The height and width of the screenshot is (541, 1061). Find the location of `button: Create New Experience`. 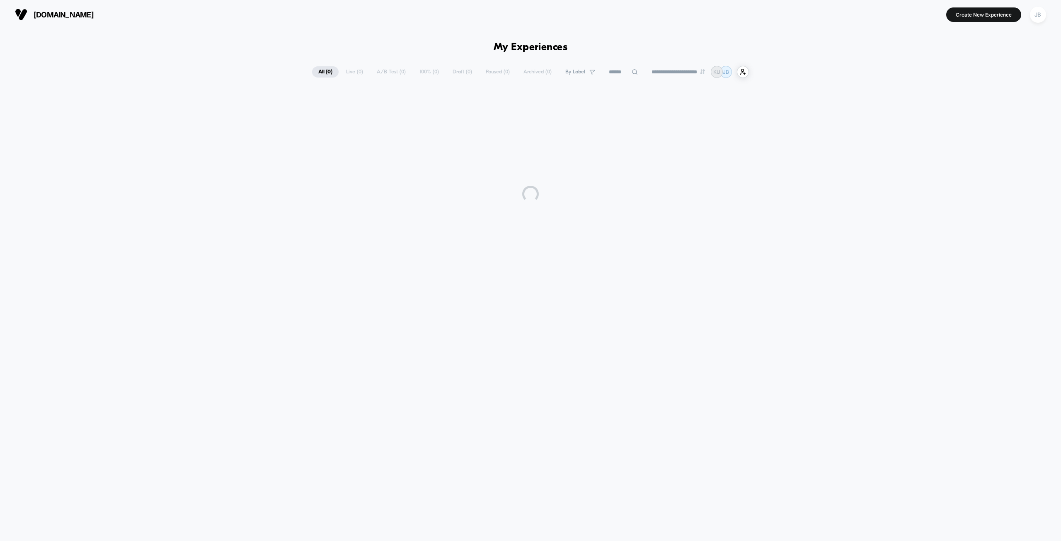

button: Create New Experience is located at coordinates (984, 15).